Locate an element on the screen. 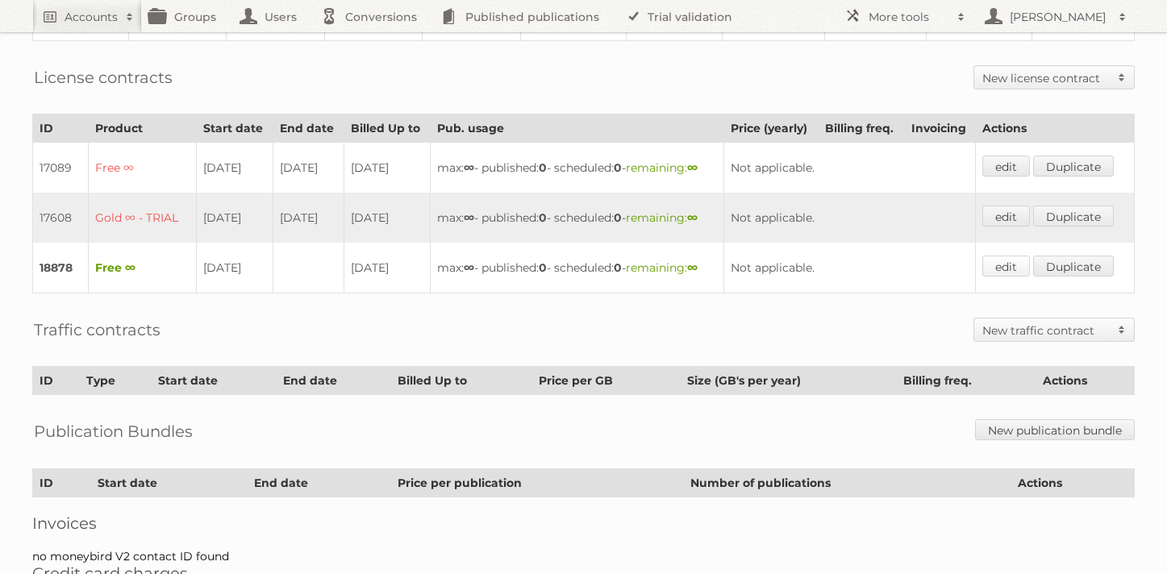 The image size is (1167, 574). h2: New traffic contract is located at coordinates (1046, 331).